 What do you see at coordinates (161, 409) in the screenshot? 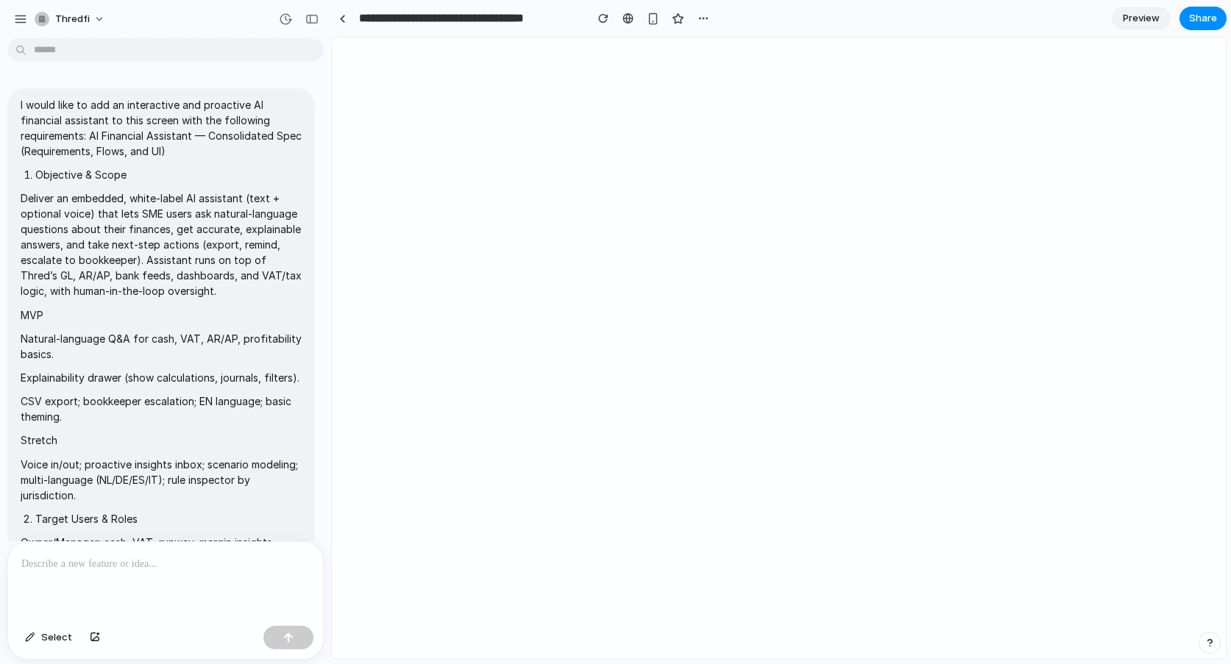
I see `p: CSV export; bookkeeper escalation; EN language; basic theming.` at bounding box center [161, 409].